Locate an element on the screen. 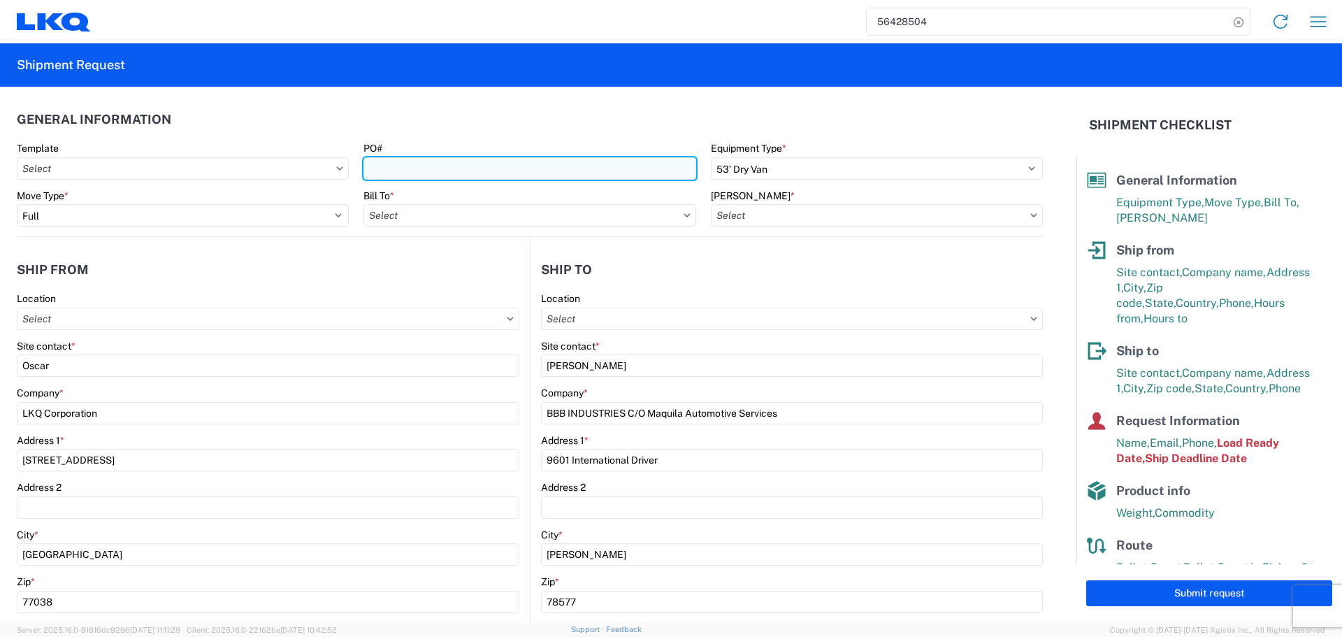 This screenshot has height=637, width=1342. label: Move Type is located at coordinates (43, 196).